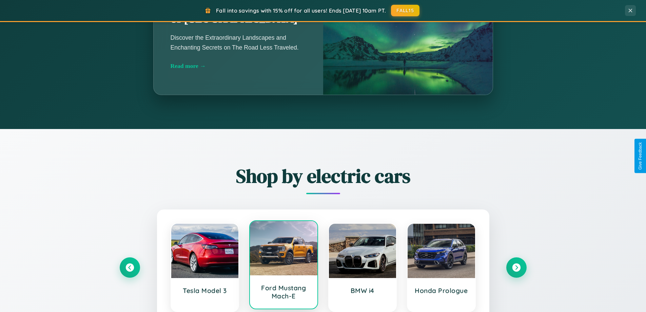 This screenshot has height=312, width=646. What do you see at coordinates (640, 156) in the screenshot?
I see `div: Give Feedback` at bounding box center [640, 156].